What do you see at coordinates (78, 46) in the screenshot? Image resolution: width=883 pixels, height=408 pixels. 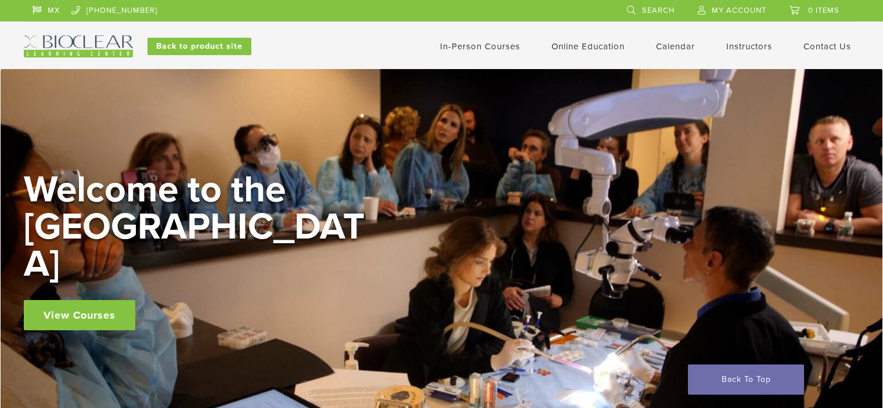 I see `img: Bioclear` at bounding box center [78, 46].